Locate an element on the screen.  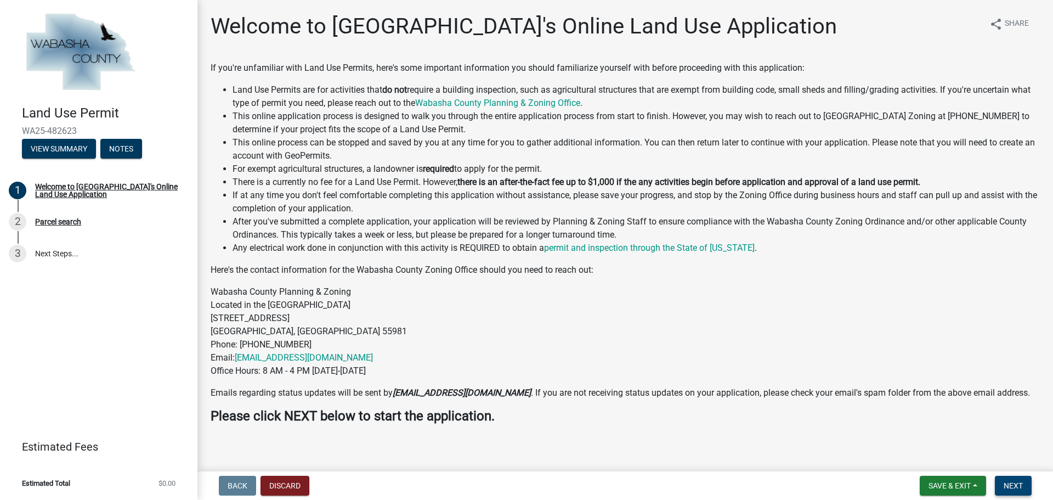
strong: there is an after-the-fact fee up to $1,000 if the any activities begin before application and ap... is located at coordinates (689, 182).